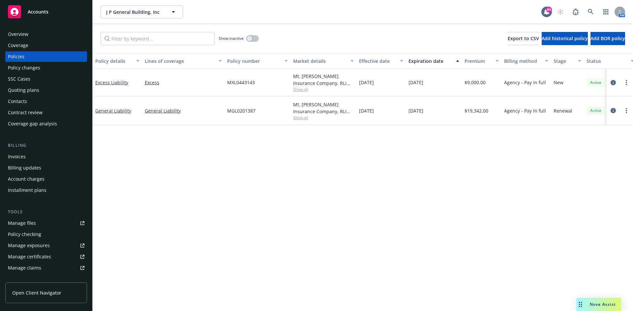  I want to click on span: New, so click(558, 82).